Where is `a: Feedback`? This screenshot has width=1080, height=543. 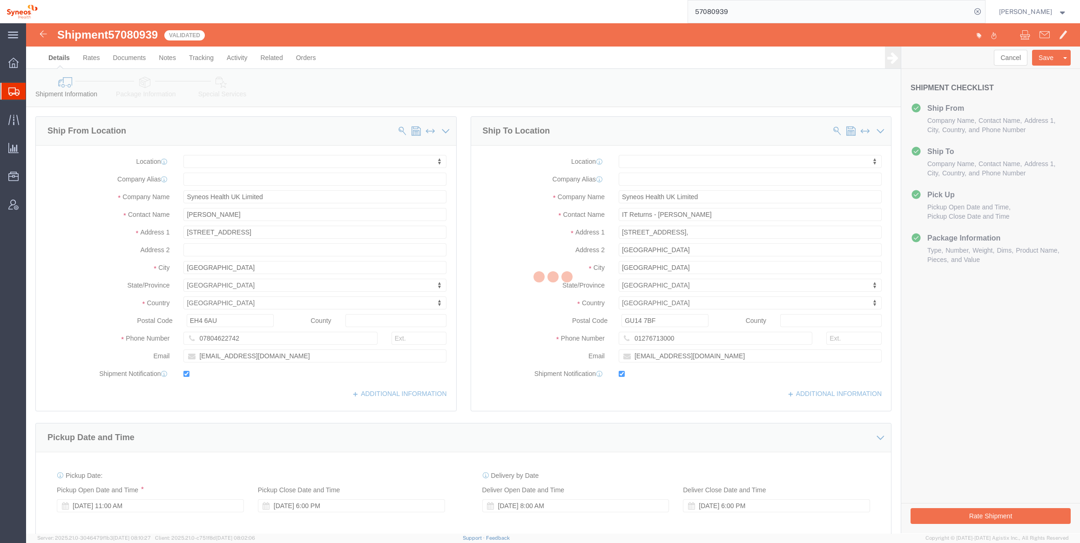 a: Feedback is located at coordinates (498, 538).